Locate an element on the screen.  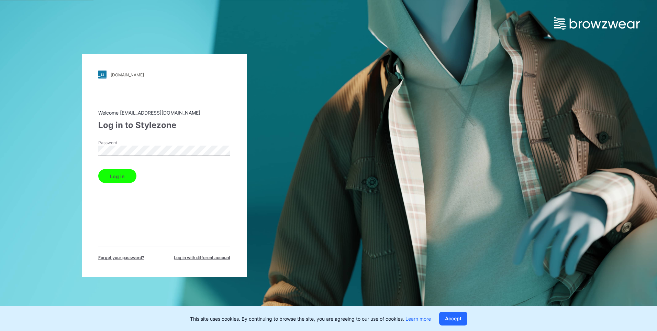
img: browzwear-logo.e42bd6dac1945053ebaf764b6aa21510.svg is located at coordinates (597, 23).